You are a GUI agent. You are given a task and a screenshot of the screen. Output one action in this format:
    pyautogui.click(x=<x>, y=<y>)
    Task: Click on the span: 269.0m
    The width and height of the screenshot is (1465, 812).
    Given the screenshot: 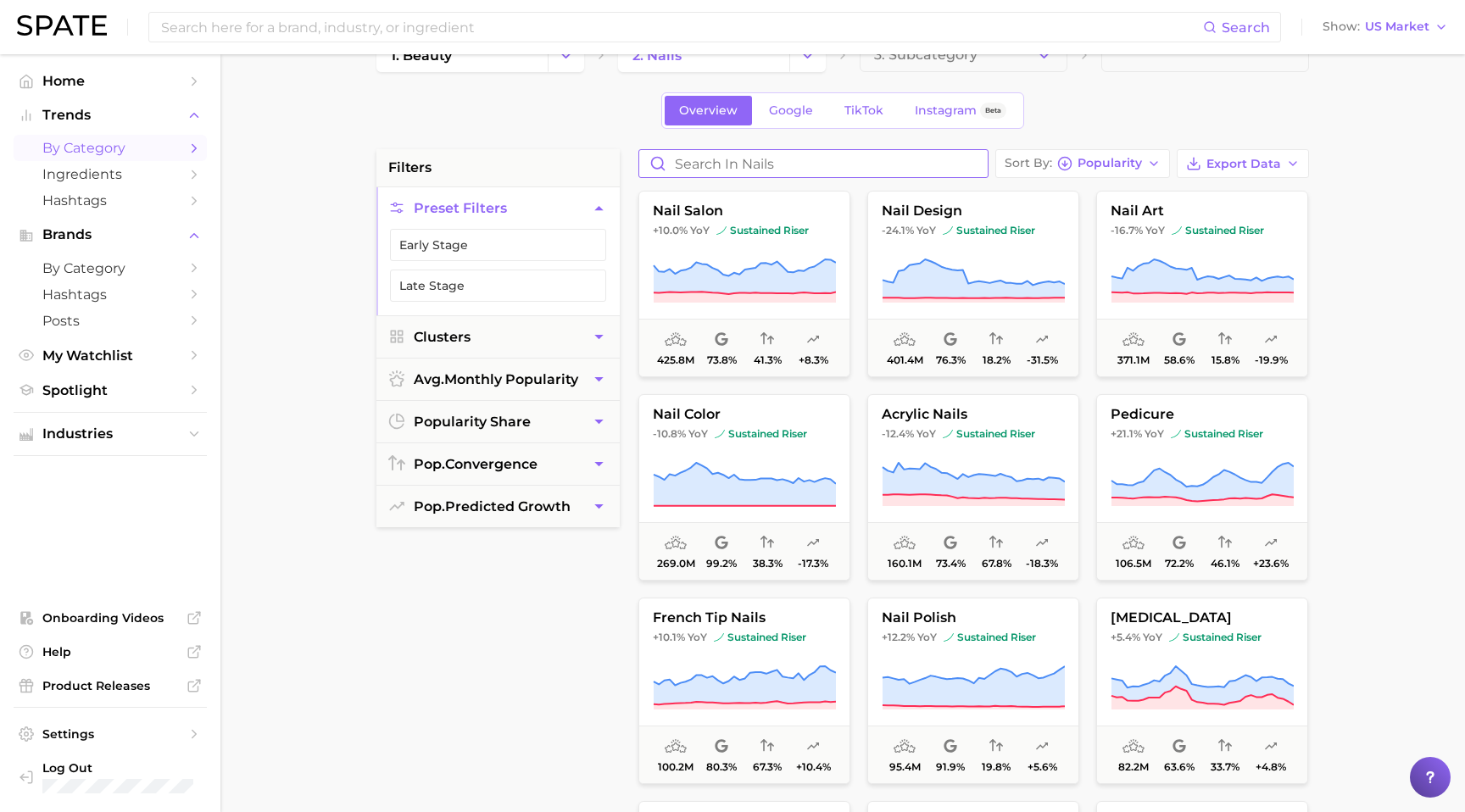 What is the action you would take?
    pyautogui.click(x=676, y=563)
    